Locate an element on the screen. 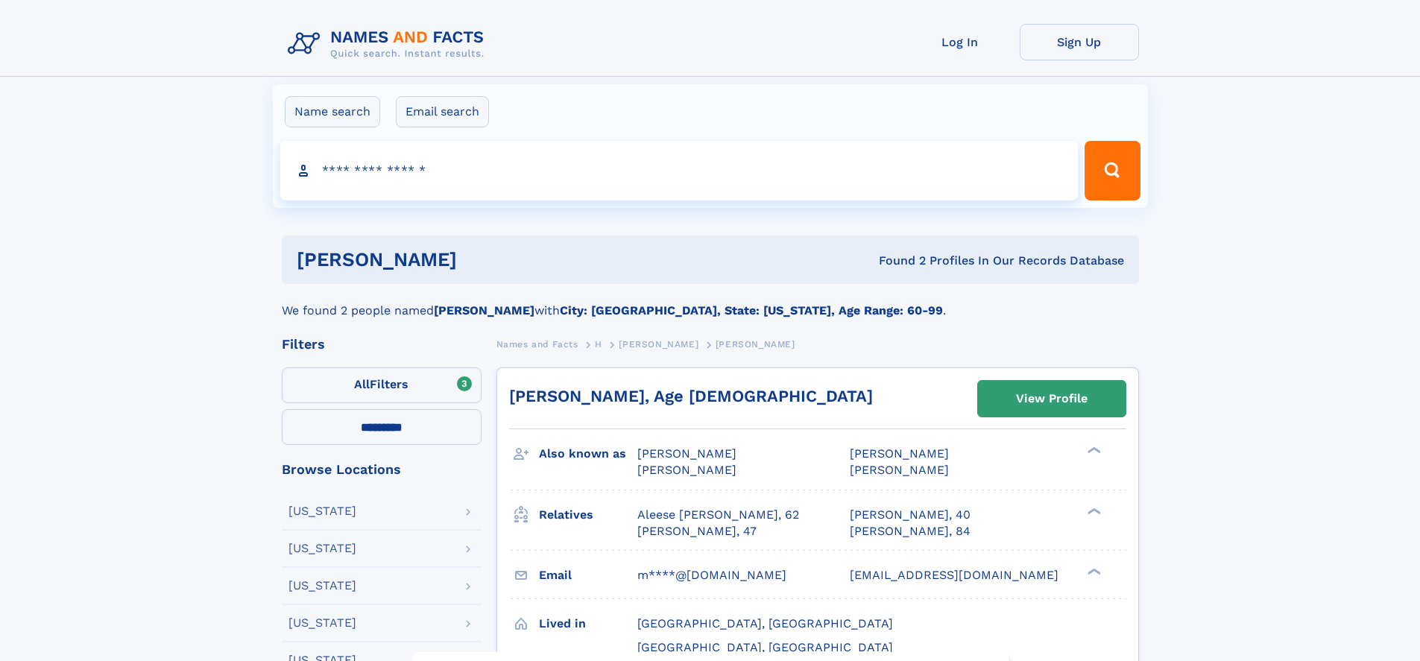  label: Filters is located at coordinates (382, 385).